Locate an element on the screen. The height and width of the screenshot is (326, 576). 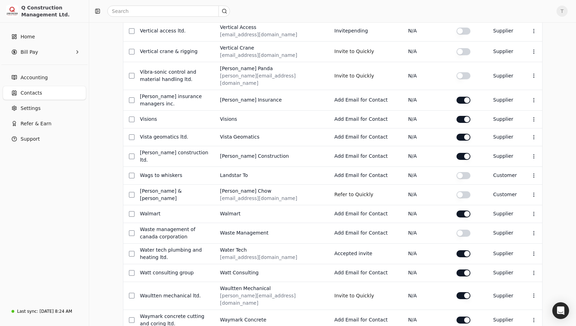
div: Access is located at coordinates (248, 27).